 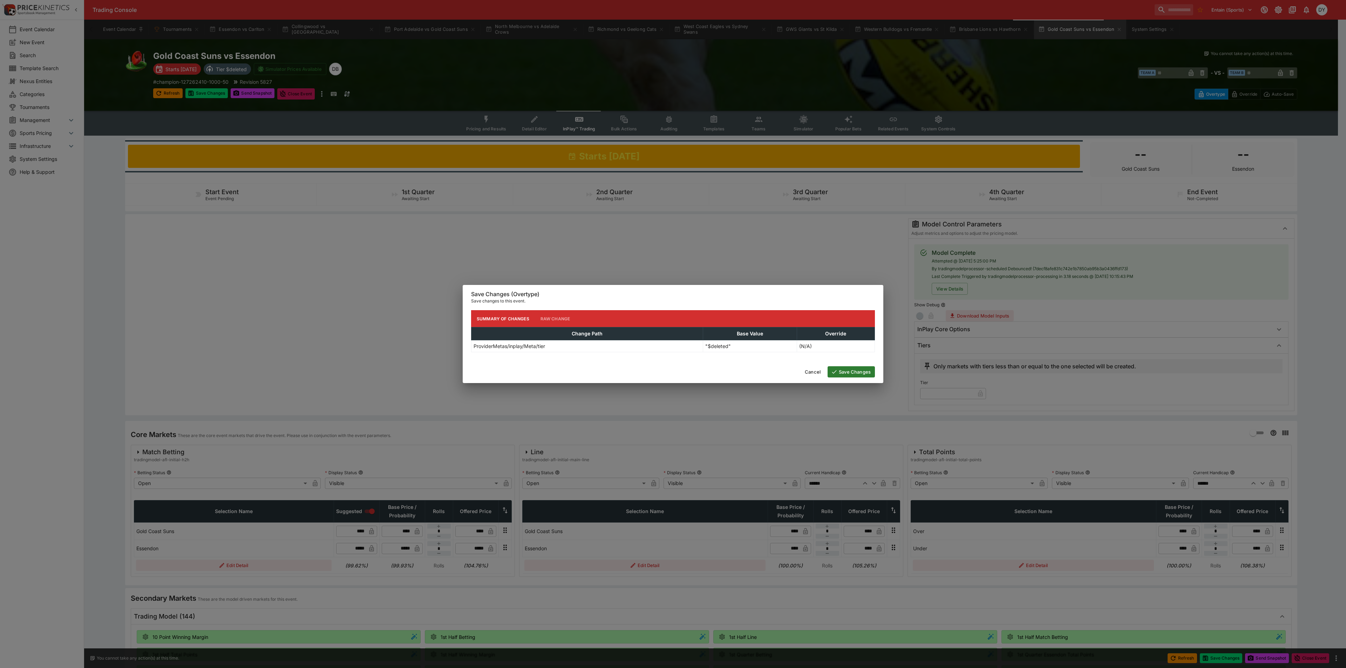 I want to click on td: (N/A), so click(x=836, y=346).